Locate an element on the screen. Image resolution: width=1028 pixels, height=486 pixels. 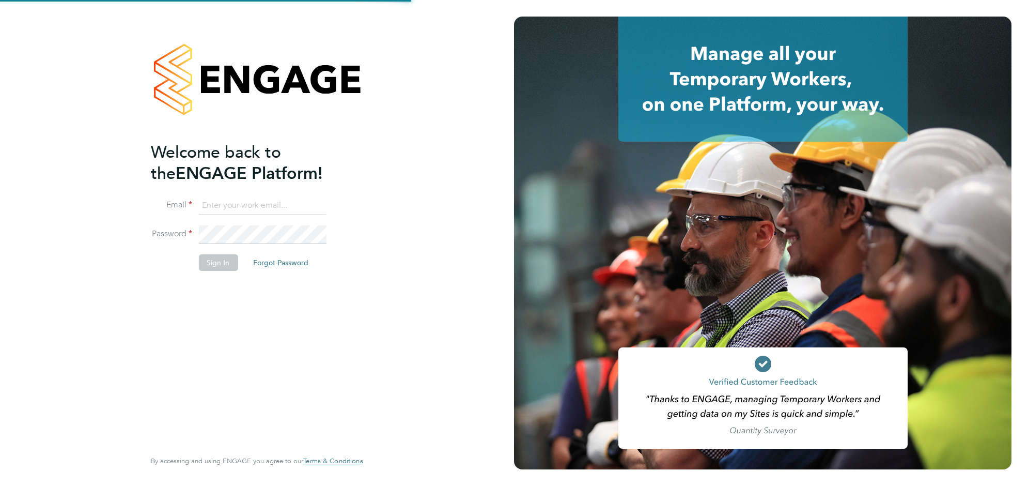
label: Password is located at coordinates (171, 233).